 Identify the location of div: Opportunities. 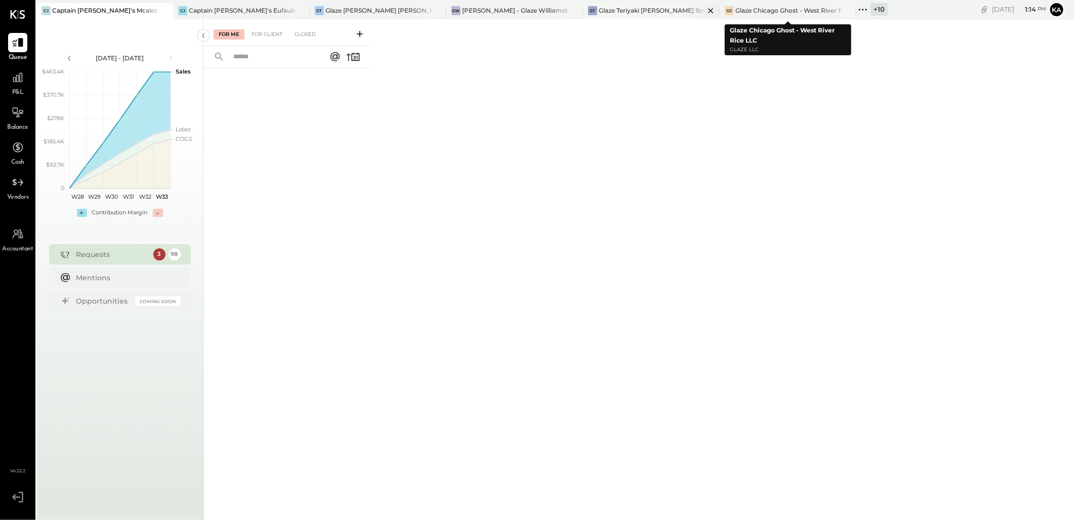
(103, 301).